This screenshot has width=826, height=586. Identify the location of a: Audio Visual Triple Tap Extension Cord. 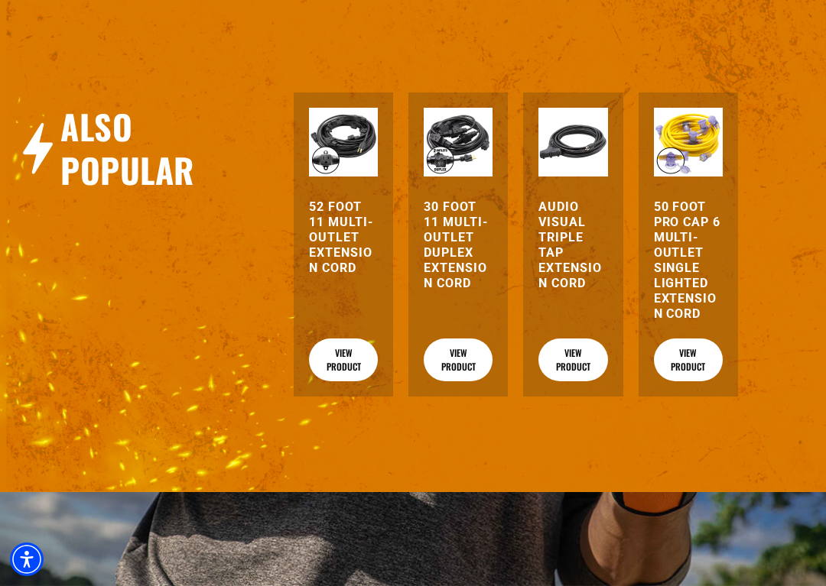
(573, 245).